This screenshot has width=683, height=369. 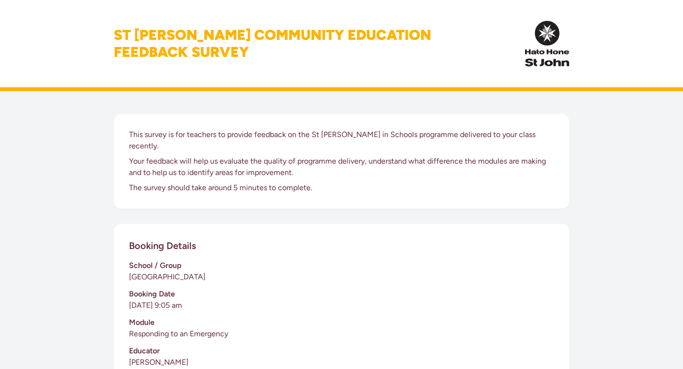 I want to click on img: InPulse, so click(x=547, y=44).